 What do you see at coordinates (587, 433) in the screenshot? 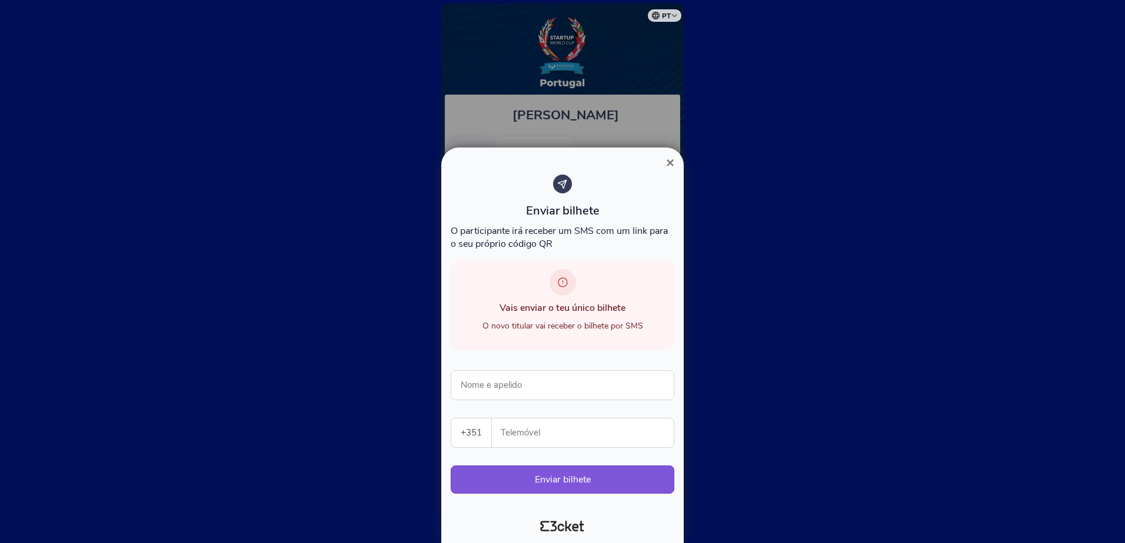
I see `input: Telemóvel` at bounding box center [587, 433].